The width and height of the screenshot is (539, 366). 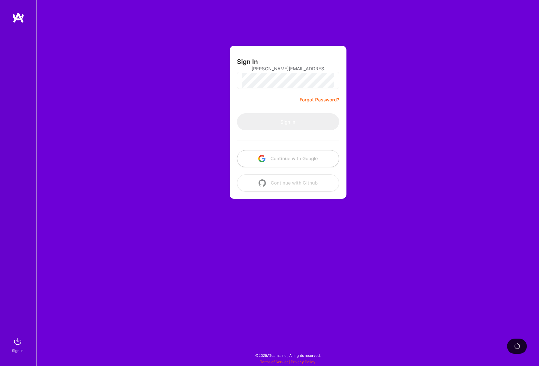 I want to click on input: Email..., so click(x=288, y=68).